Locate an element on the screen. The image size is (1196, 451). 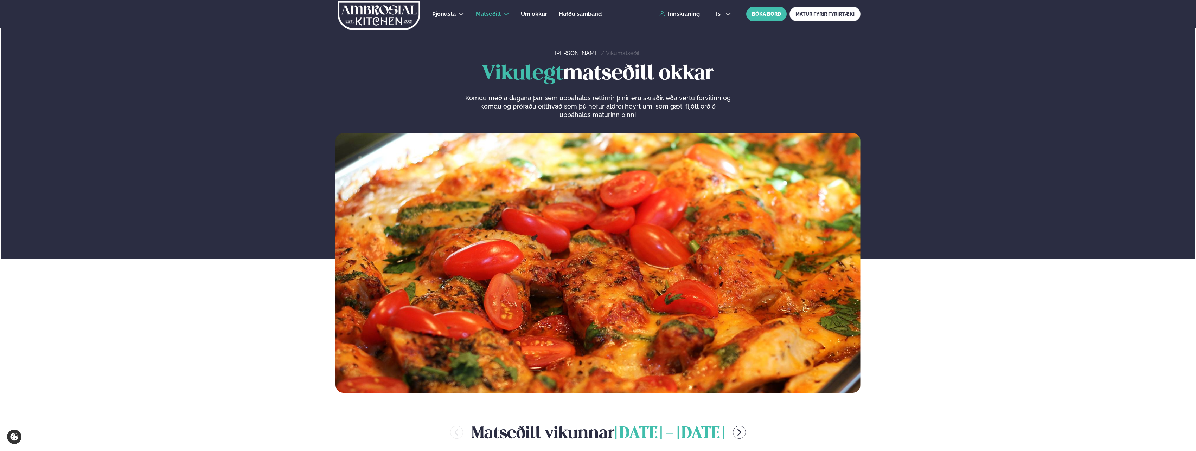
button: menu-btn-right is located at coordinates (739, 432).